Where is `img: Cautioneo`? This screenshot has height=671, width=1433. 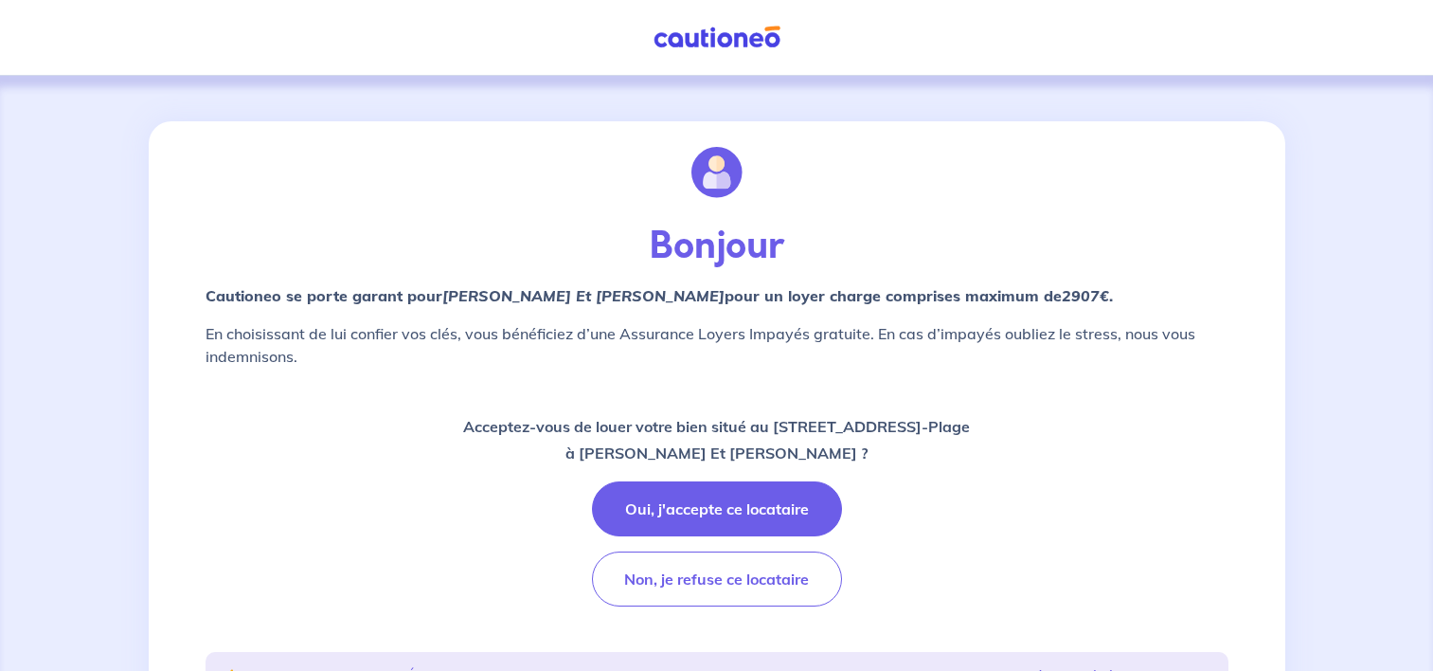 img: Cautioneo is located at coordinates (717, 37).